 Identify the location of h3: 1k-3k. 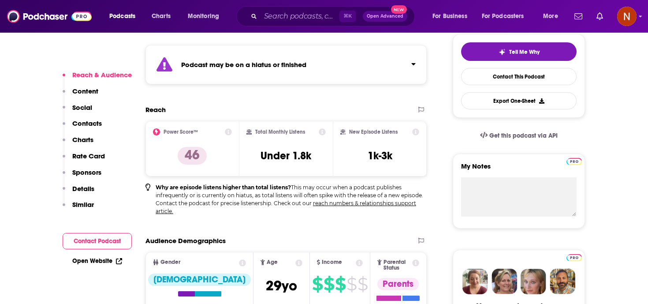
(380, 156).